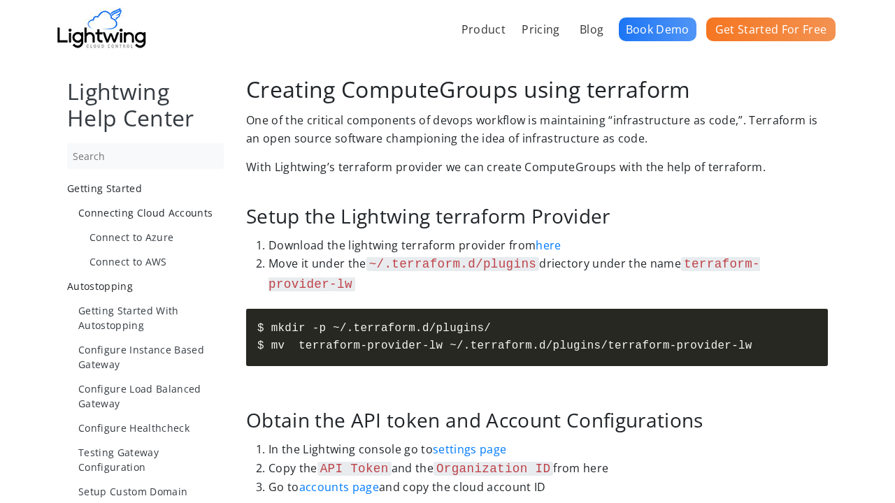  Describe the element at coordinates (151, 357) in the screenshot. I see `a: Configure Instance Based Gateway` at that location.